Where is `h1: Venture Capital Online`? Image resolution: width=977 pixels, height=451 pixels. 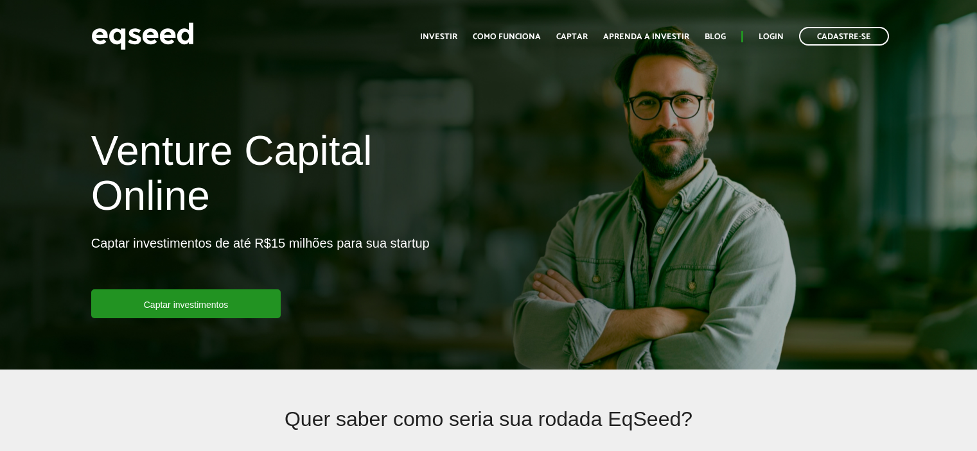
h1: Venture Capital Online is located at coordinates (285, 177).